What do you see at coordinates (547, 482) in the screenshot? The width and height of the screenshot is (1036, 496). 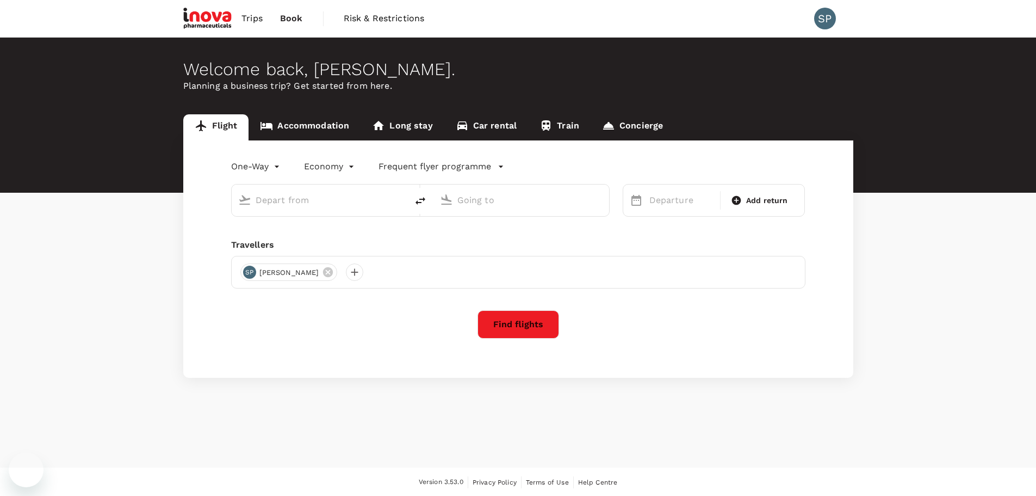 I see `a: Terms of Use` at bounding box center [547, 482].